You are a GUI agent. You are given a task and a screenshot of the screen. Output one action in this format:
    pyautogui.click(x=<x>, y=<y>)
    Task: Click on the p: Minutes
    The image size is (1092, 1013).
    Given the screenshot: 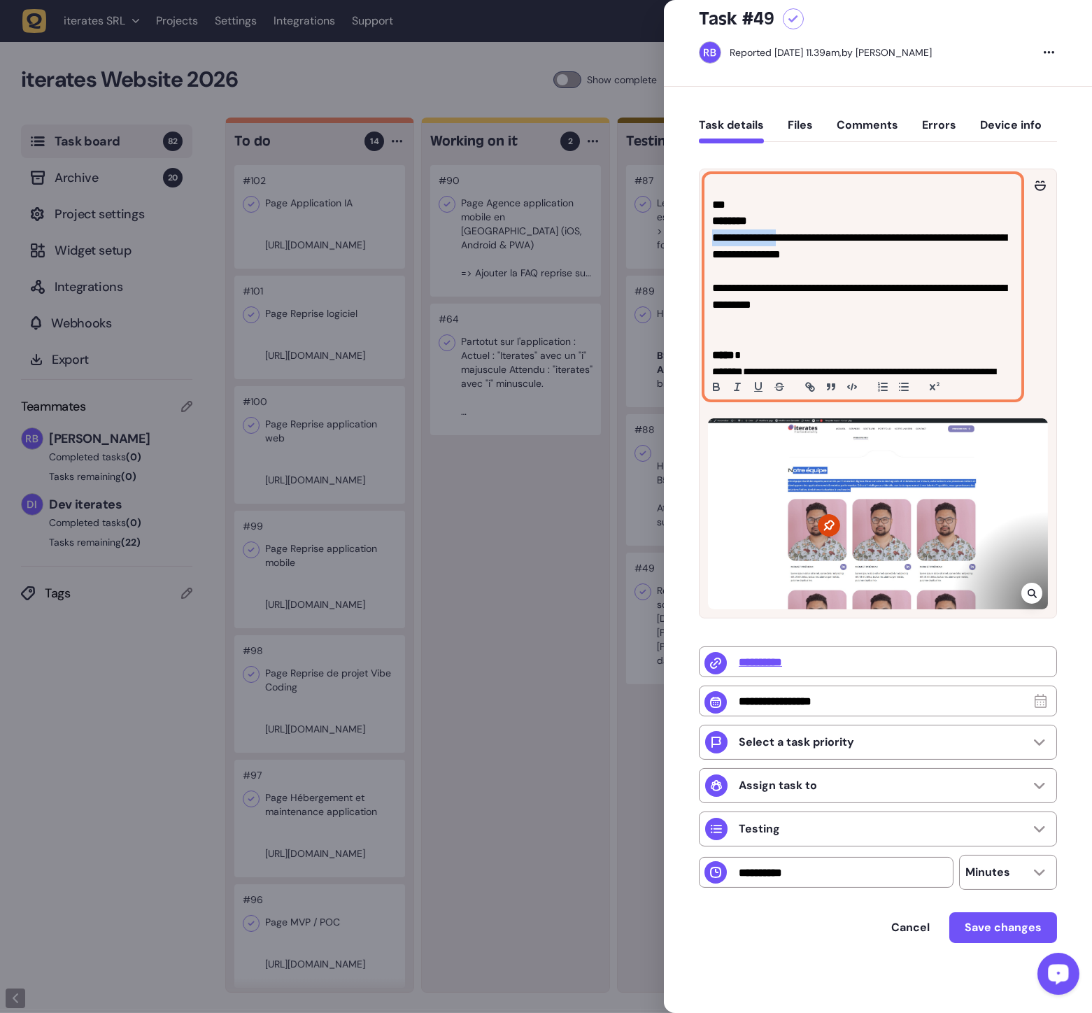 What is the action you would take?
    pyautogui.click(x=988, y=872)
    